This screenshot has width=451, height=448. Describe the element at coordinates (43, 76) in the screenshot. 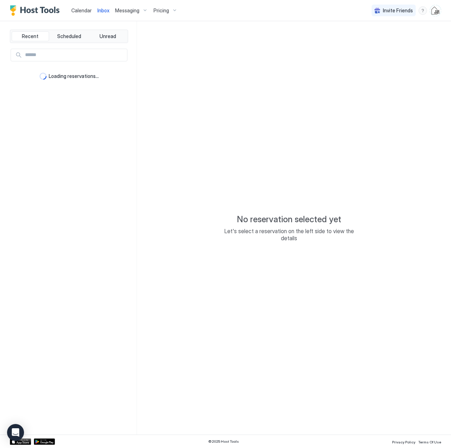

I see `div: loading` at that location.